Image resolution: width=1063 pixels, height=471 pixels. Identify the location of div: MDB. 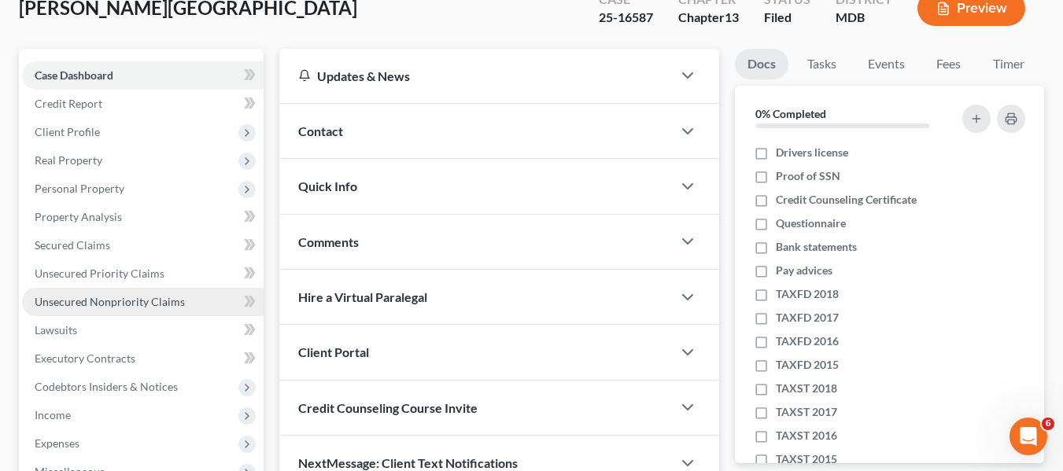
(864, 17).